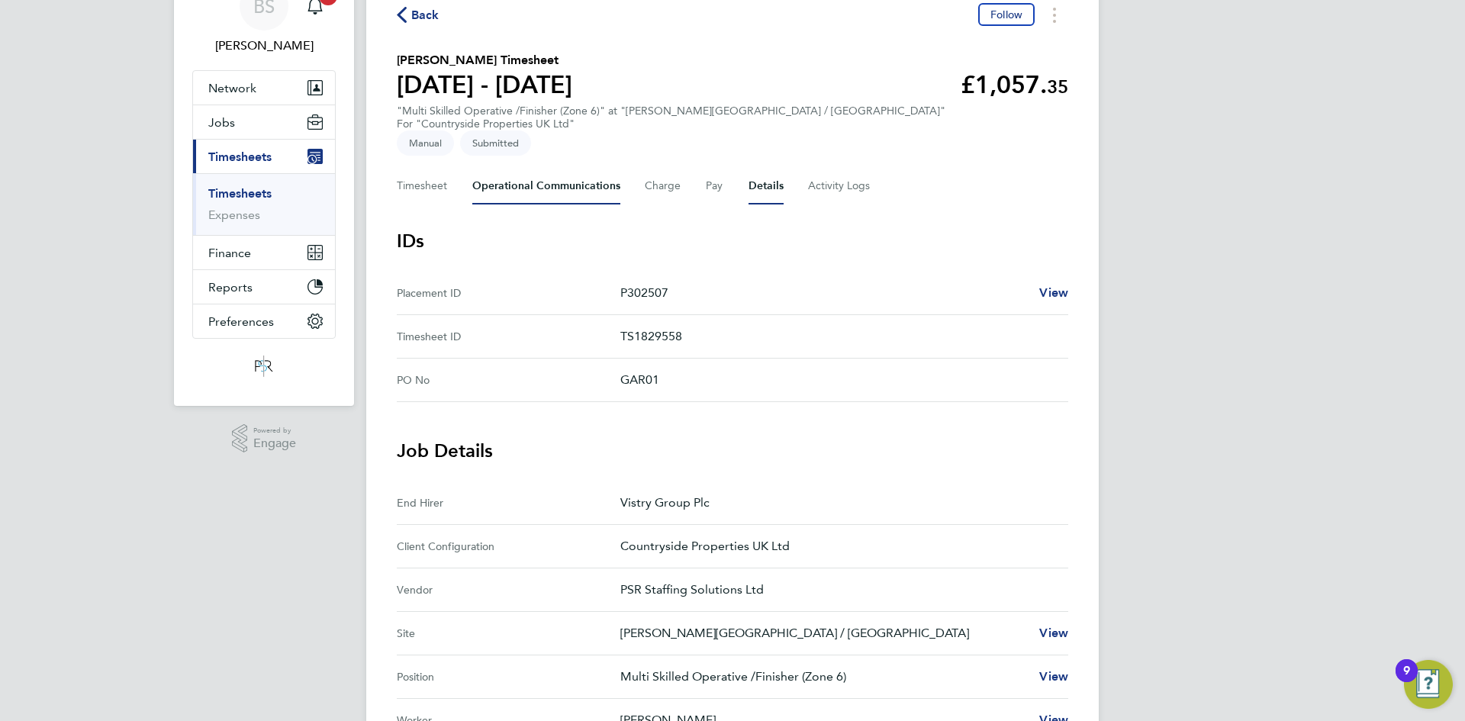  Describe the element at coordinates (264, 366) in the screenshot. I see `img: psrsolutions-logo-retina.png` at that location.